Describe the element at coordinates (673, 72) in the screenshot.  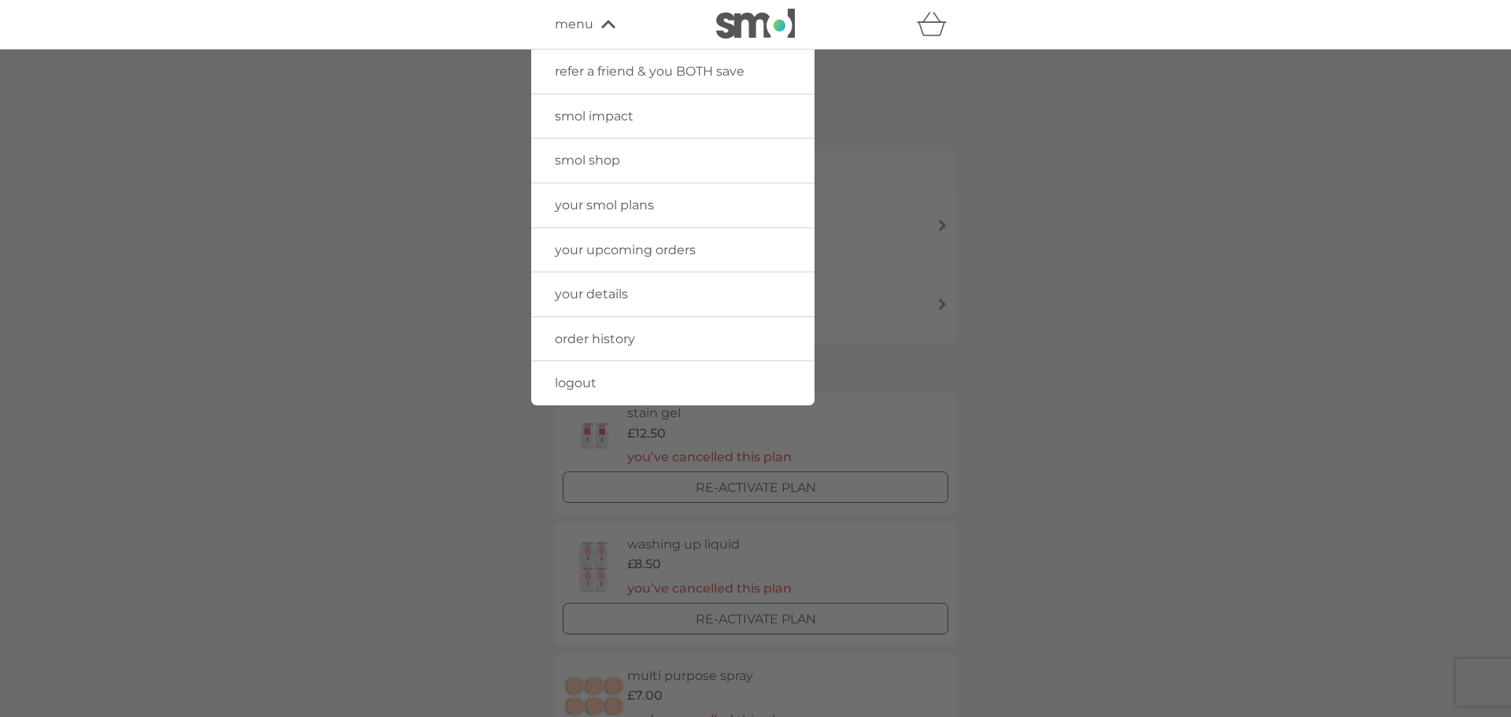
I see `a: refer a friend & you BOTH save` at that location.